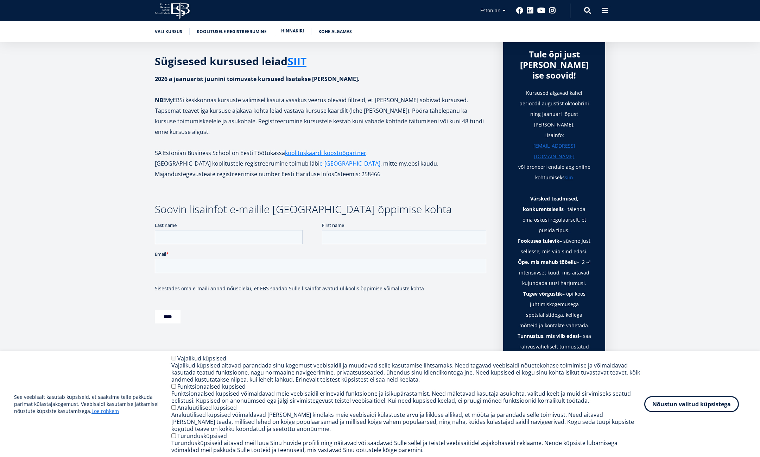  I want to click on li: – saa rahvusvaheliselt tunnustatud tunnistus, mida saab VÕTA raames kasutada tasemeõppes., so click(554, 357).